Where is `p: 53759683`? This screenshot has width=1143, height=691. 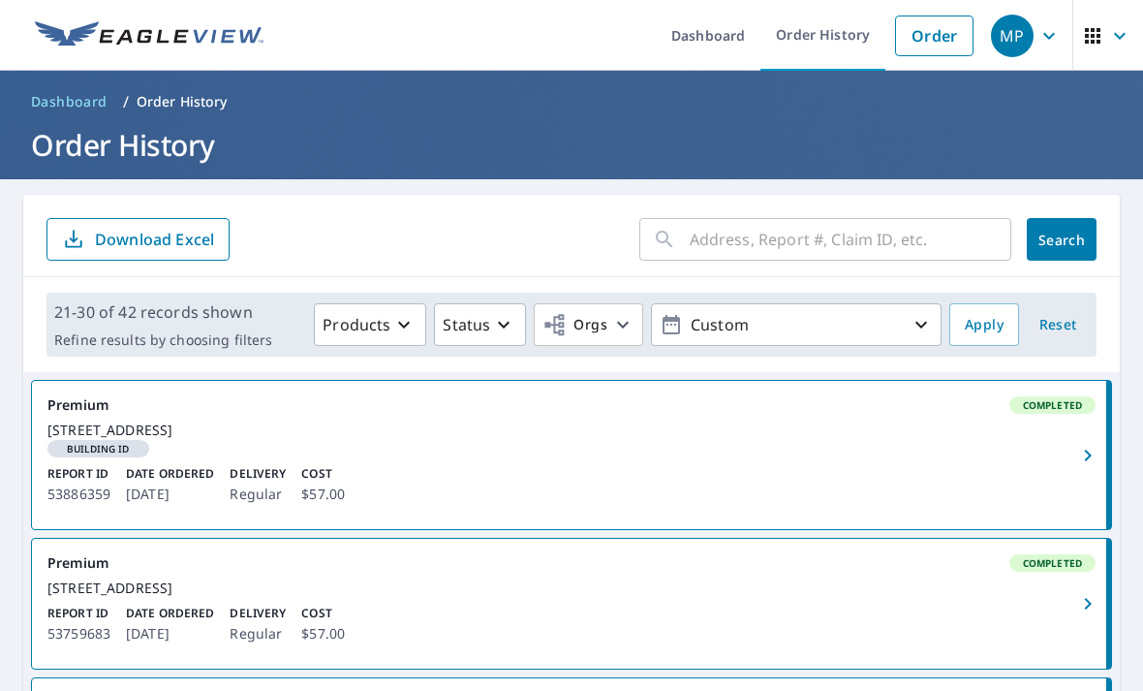 p: 53759683 is located at coordinates (78, 634).